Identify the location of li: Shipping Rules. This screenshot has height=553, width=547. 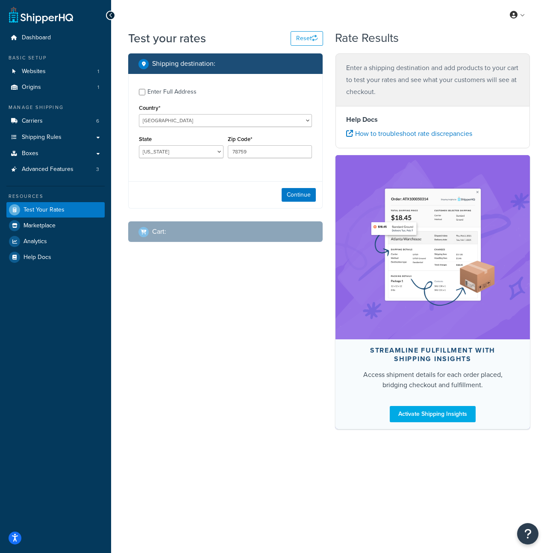
(56, 137).